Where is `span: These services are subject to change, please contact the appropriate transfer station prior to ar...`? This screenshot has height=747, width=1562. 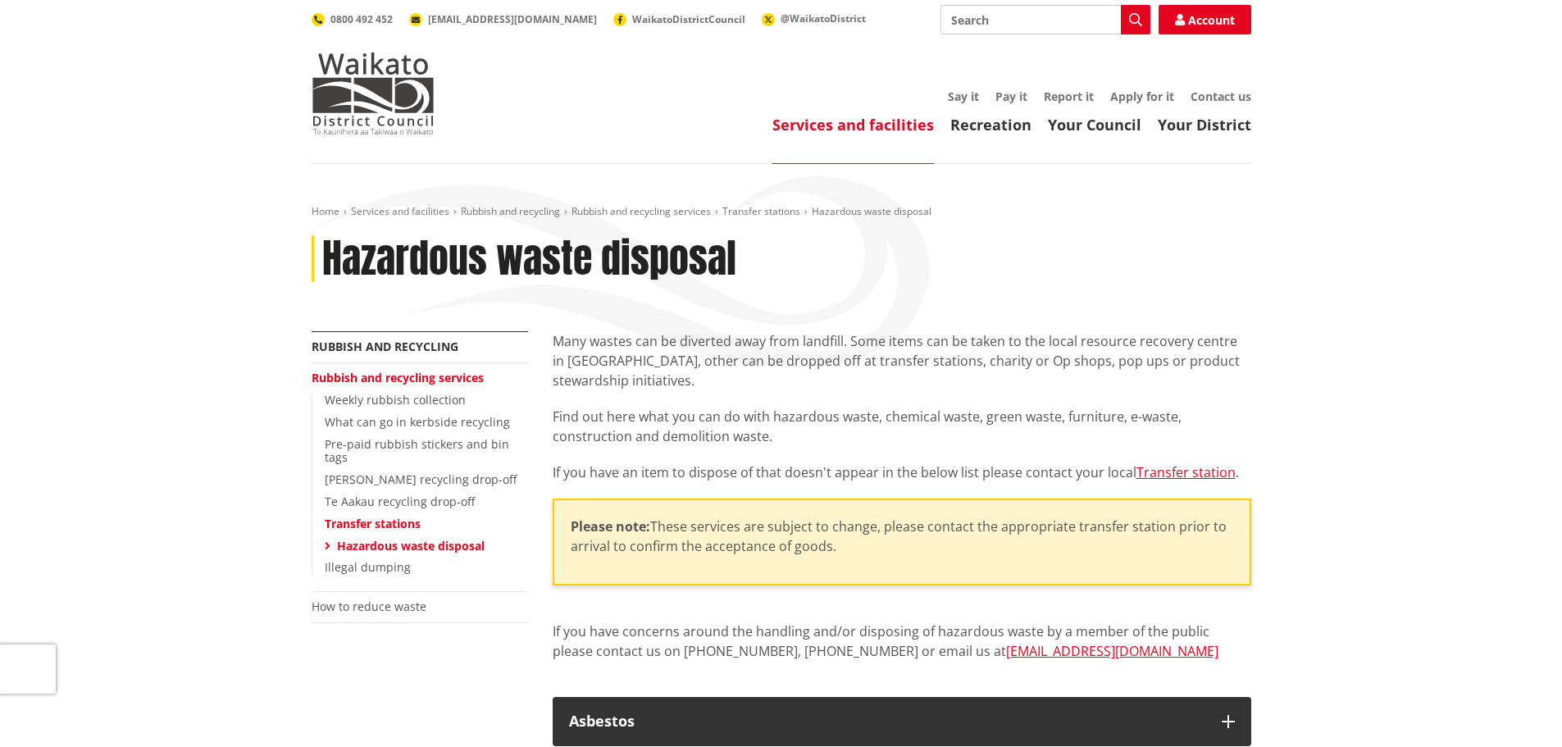
span: These services are subject to change, please contact the appropriate transfer station prior to ar... is located at coordinates (899, 536).